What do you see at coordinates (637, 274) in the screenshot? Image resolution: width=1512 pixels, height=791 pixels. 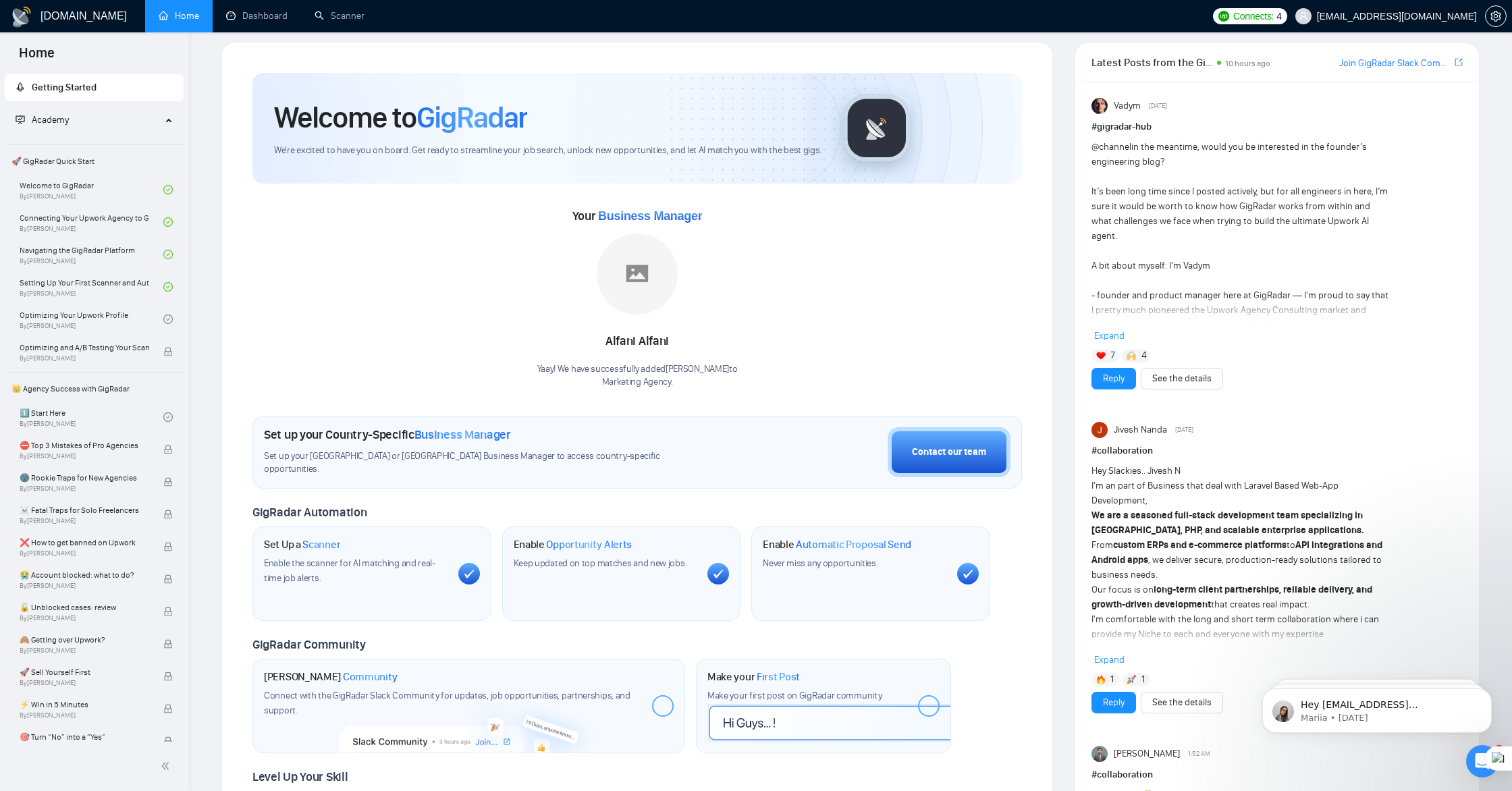 I see `img: placeholder.png` at bounding box center [637, 274].